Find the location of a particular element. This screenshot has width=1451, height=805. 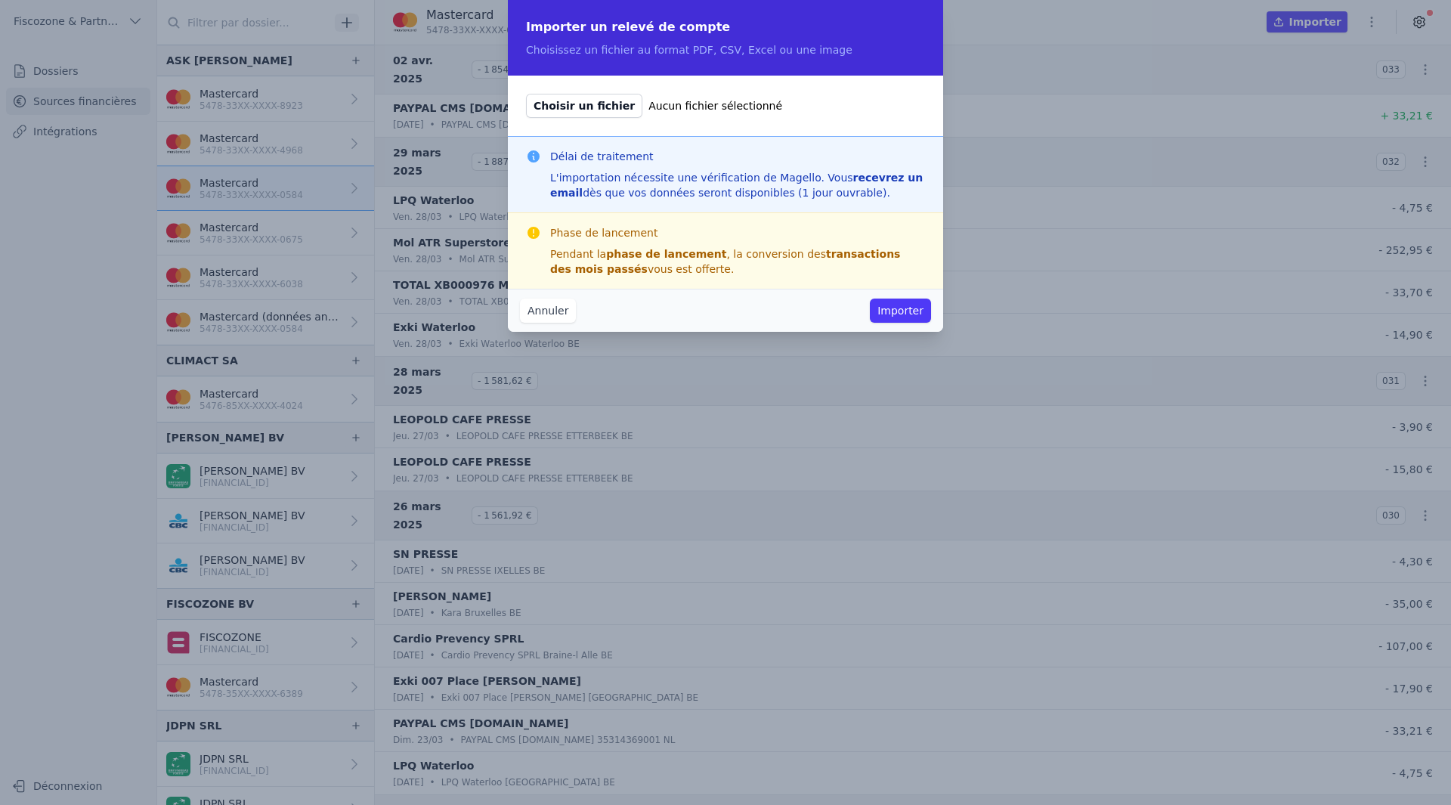

h2: Importer un relevé de compte is located at coordinates (725, 27).